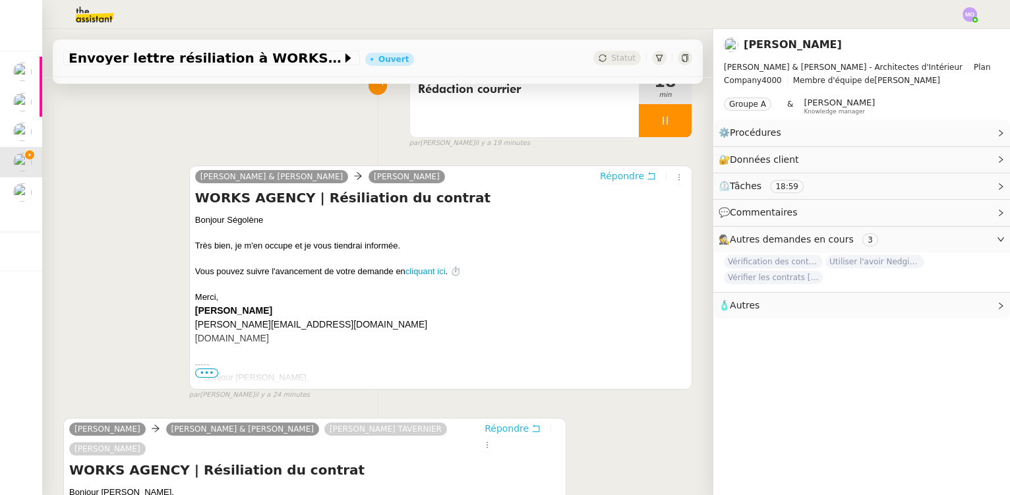 This screenshot has height=495, width=1010. Describe the element at coordinates (440, 220) in the screenshot. I see `div: Bonjour Ségolène` at that location.